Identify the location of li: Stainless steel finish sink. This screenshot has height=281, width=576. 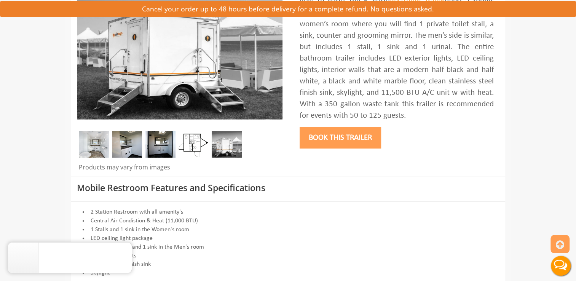
(288, 264).